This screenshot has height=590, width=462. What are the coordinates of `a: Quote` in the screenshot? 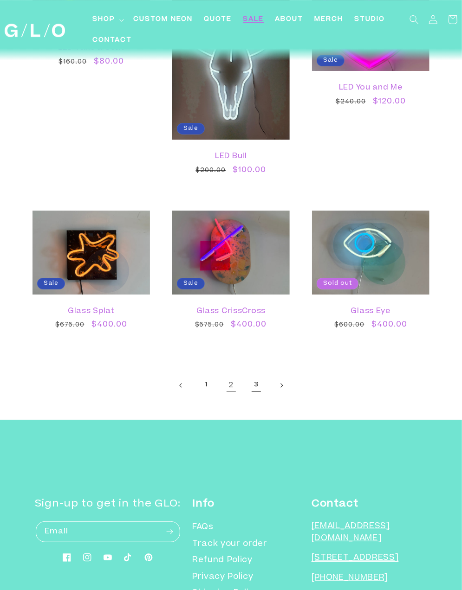 It's located at (218, 19).